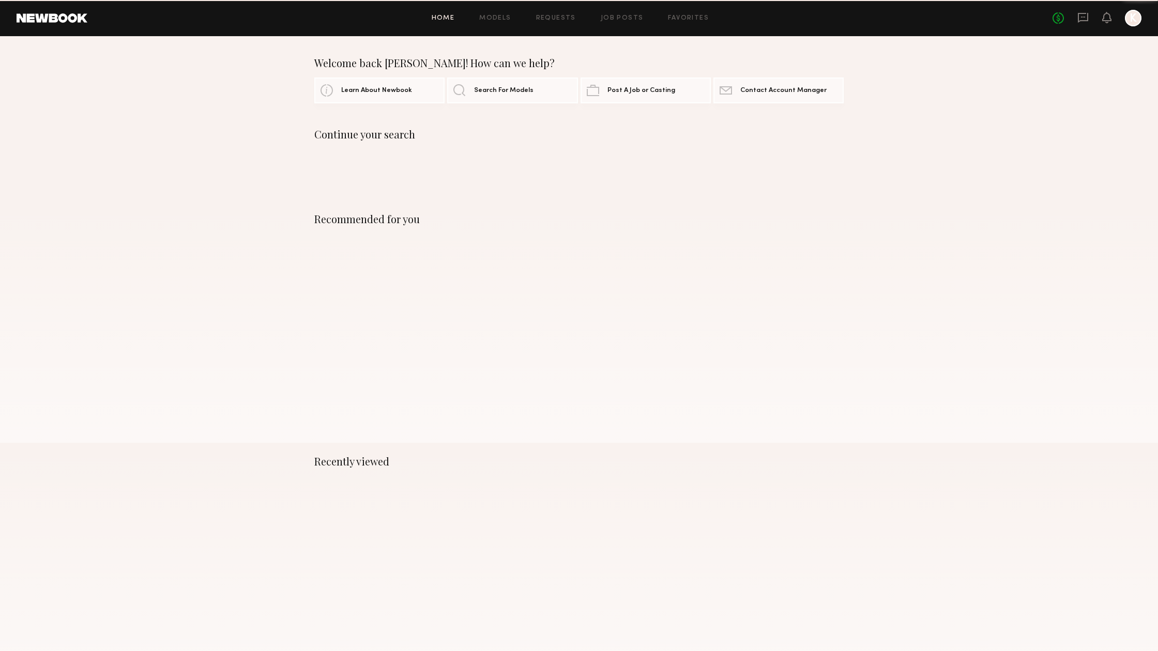 The image size is (1158, 651). Describe the element at coordinates (1133, 18) in the screenshot. I see `a: K` at that location.